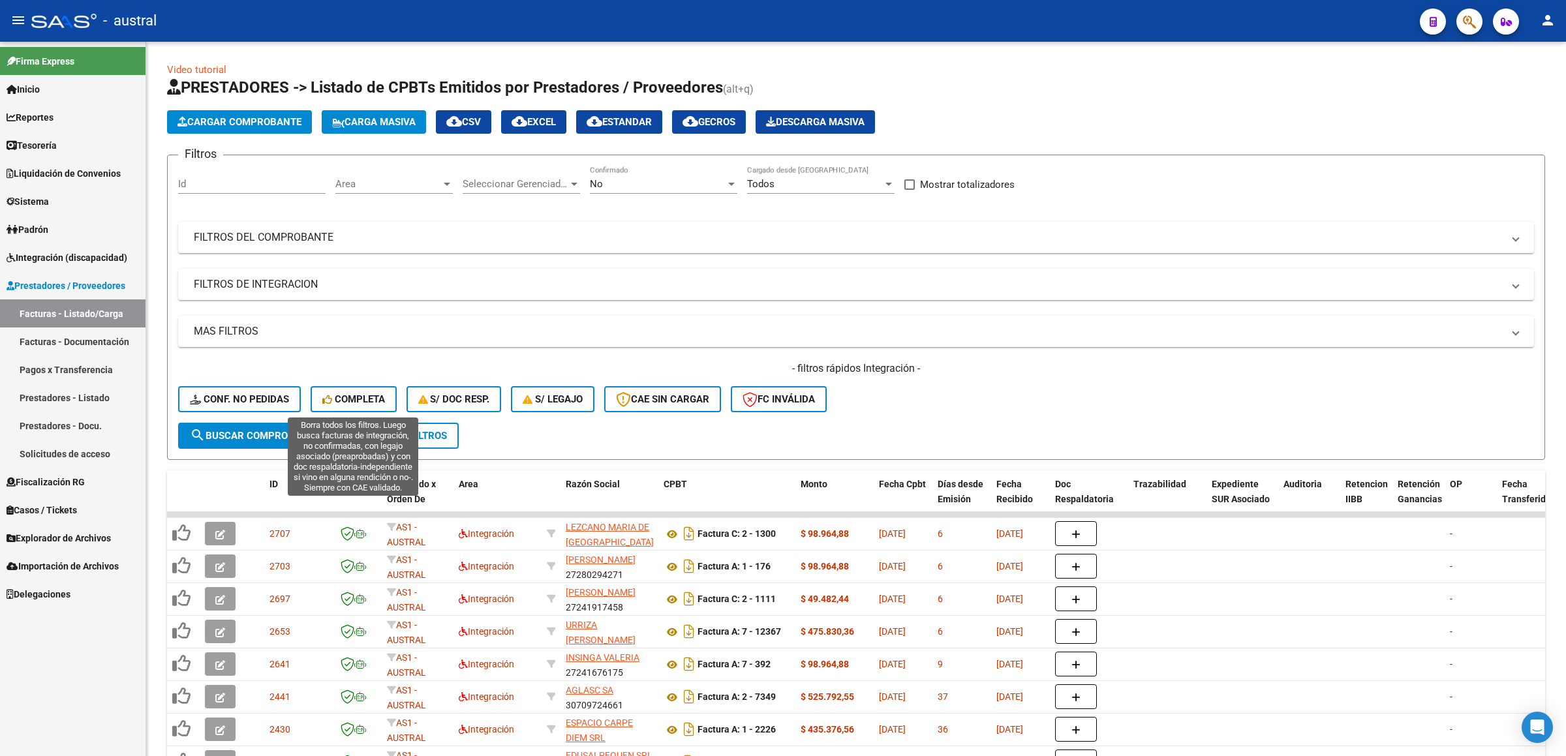 The height and width of the screenshot is (756, 1566). Describe the element at coordinates (1089, 499) in the screenshot. I see `datatable-header-cell: Doc Respaldatoria` at that location.